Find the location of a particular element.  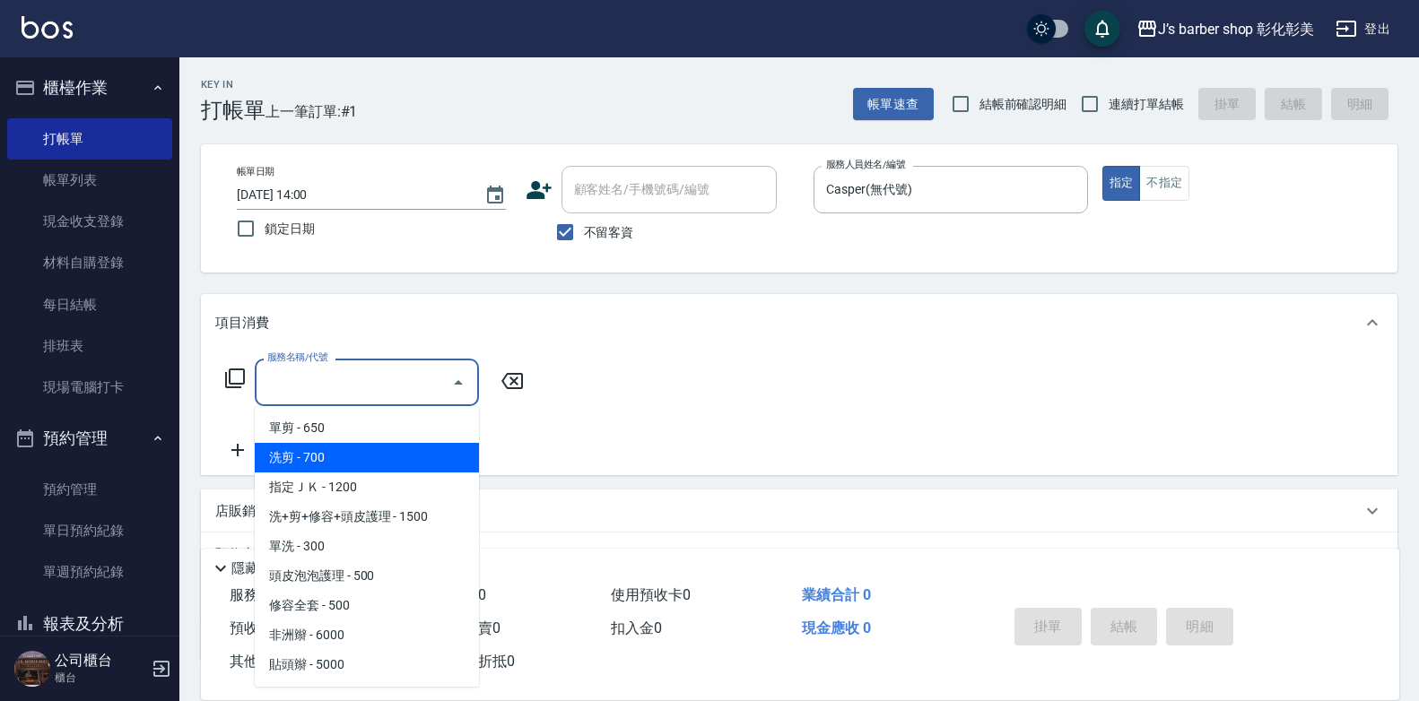

span: 扣入金 0 is located at coordinates (636, 628).